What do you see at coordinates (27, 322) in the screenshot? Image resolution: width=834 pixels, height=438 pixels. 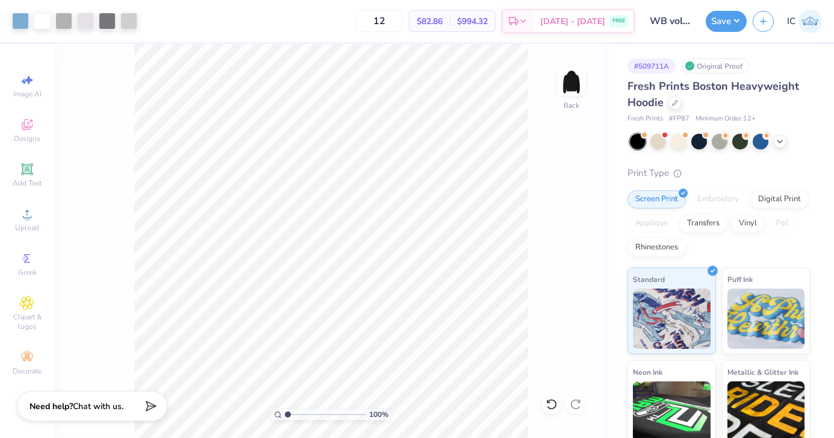 I see `span: Clipart & logos` at bounding box center [27, 322].